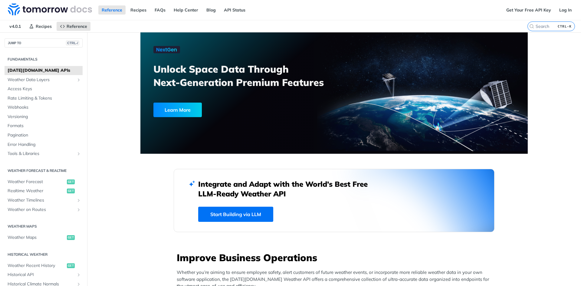 This screenshot has width=581, height=286. Describe the element at coordinates (44, 135) in the screenshot. I see `span: Pagination` at that location.